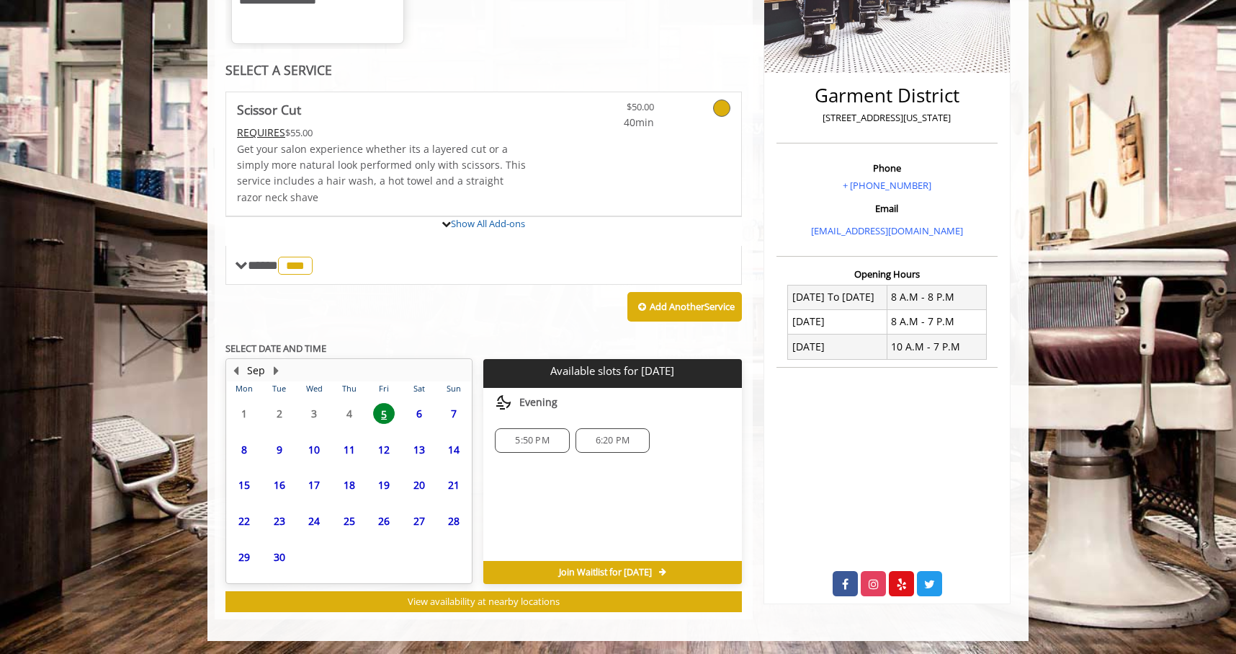  What do you see at coordinates (488, 223) in the screenshot?
I see `a: Show All Add-ons` at bounding box center [488, 223].